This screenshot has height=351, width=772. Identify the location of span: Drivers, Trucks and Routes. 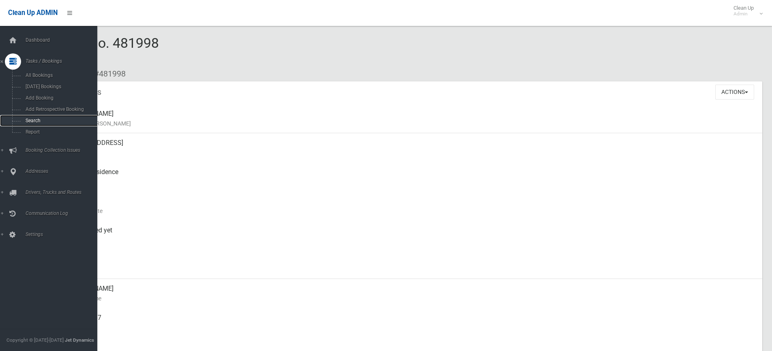
(63, 192).